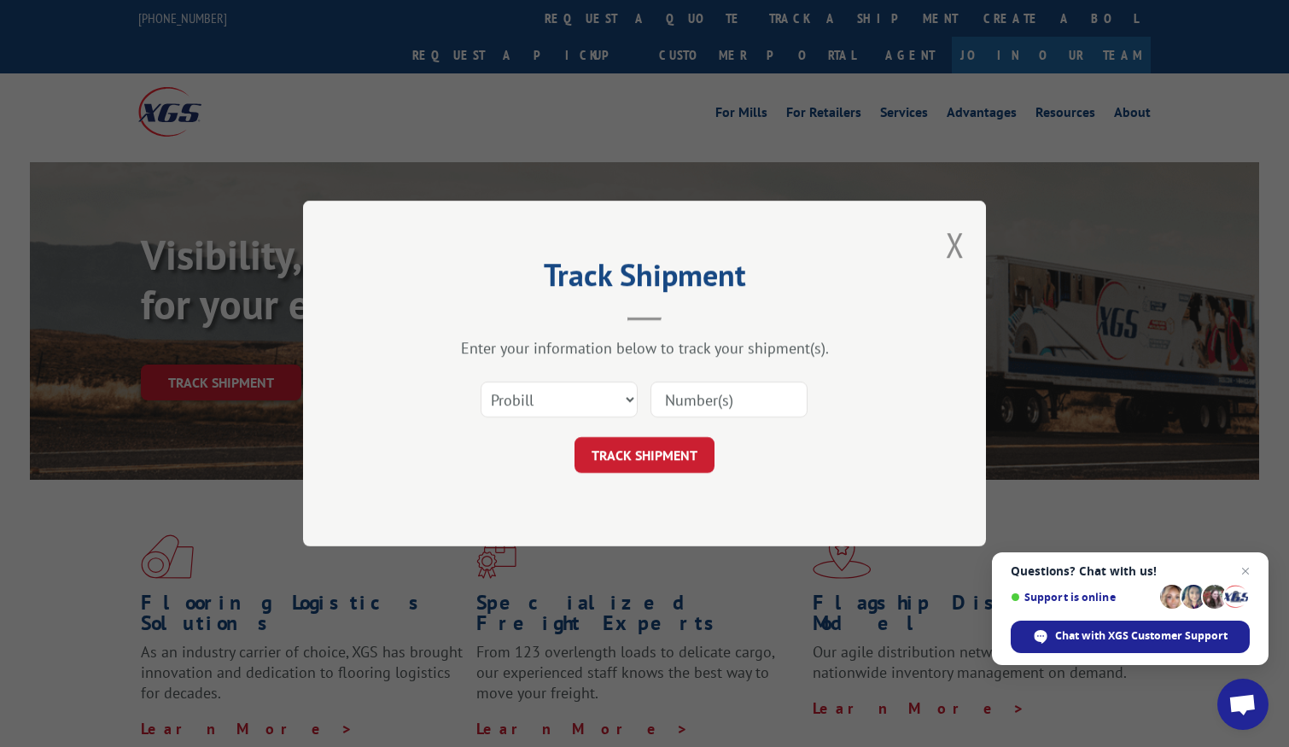 The width and height of the screenshot is (1289, 747). I want to click on div: Enter your information below to track your shipment(s)., so click(644, 347).